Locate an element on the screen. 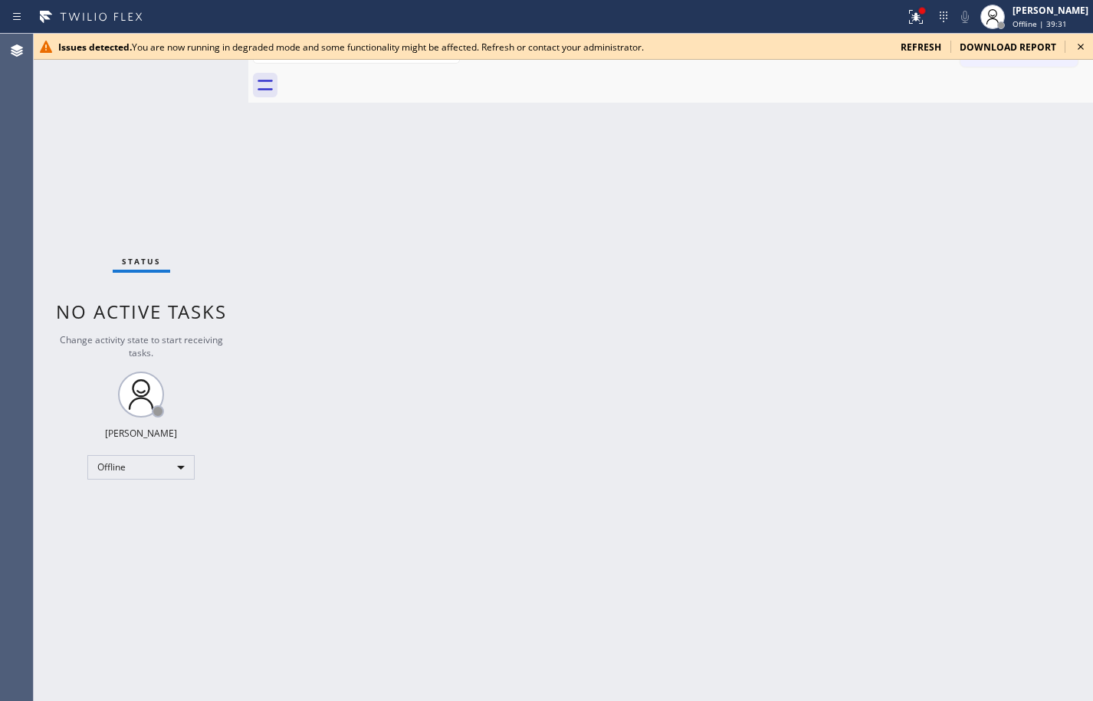  span: Offline | 39:31 is located at coordinates (1040, 24).